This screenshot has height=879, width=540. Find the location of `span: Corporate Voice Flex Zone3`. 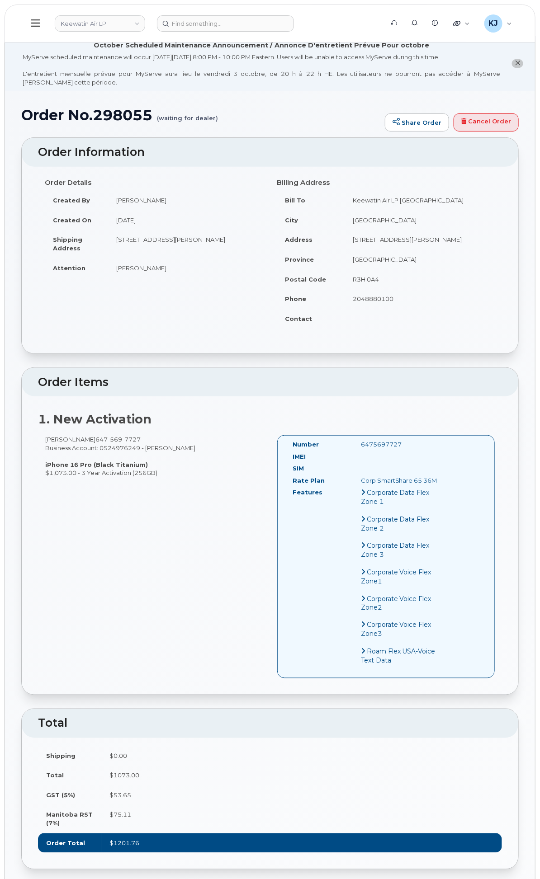

span: Corporate Voice Flex Zone3 is located at coordinates (396, 630).